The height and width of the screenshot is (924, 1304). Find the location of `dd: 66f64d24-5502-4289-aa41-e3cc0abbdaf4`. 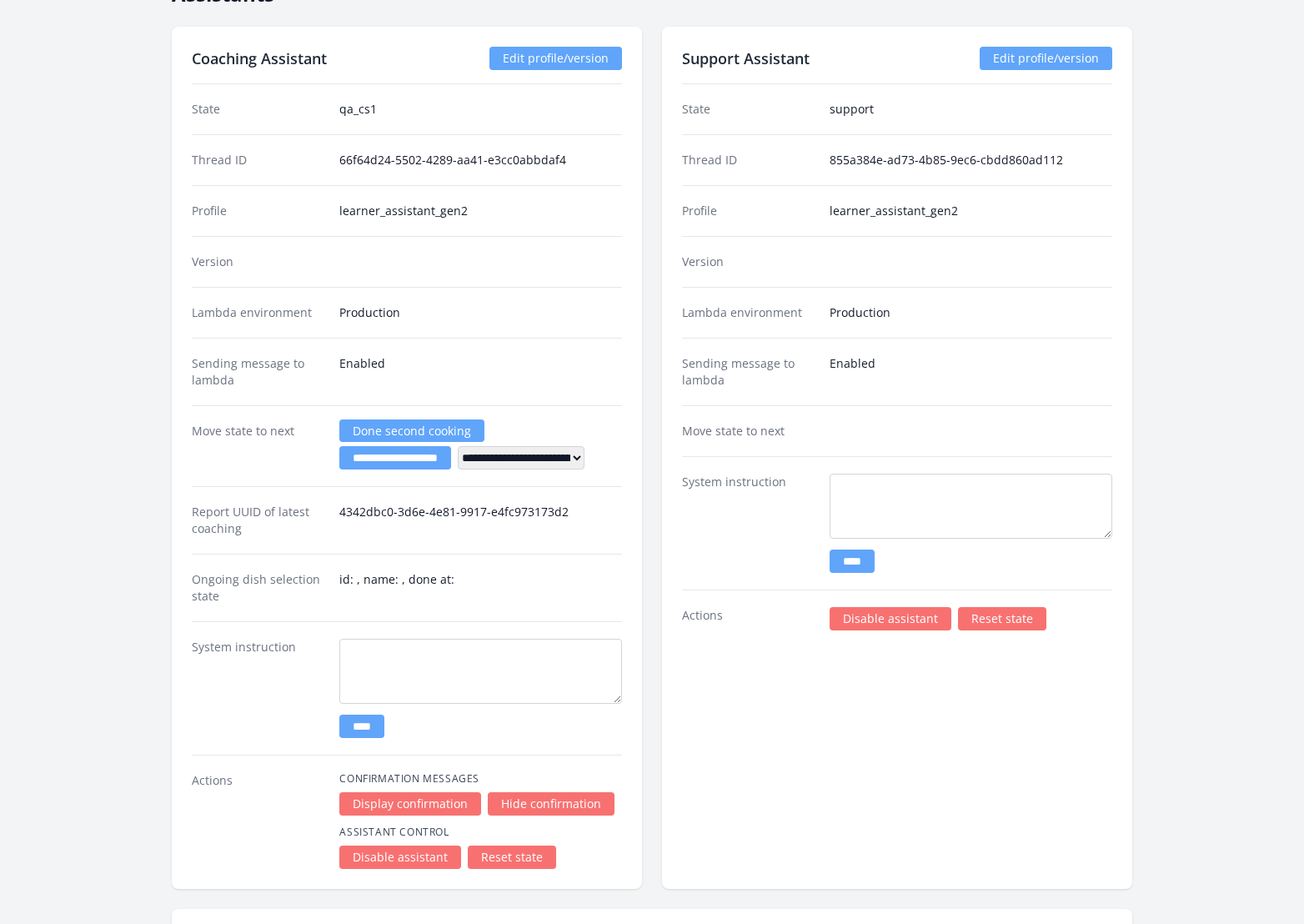

dd: 66f64d24-5502-4289-aa41-e3cc0abbdaf4 is located at coordinates (480, 160).